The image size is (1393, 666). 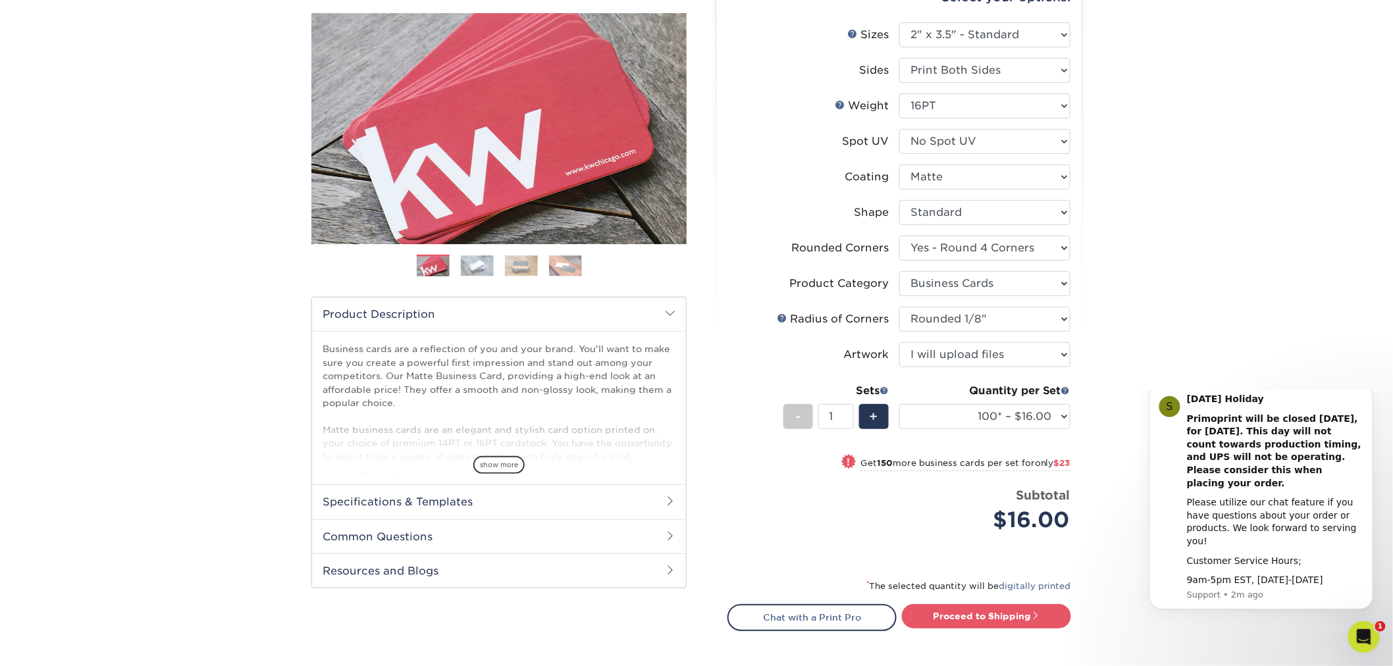 What do you see at coordinates (986, 616) in the screenshot?
I see `a: Proceed to Shipping` at bounding box center [986, 616].